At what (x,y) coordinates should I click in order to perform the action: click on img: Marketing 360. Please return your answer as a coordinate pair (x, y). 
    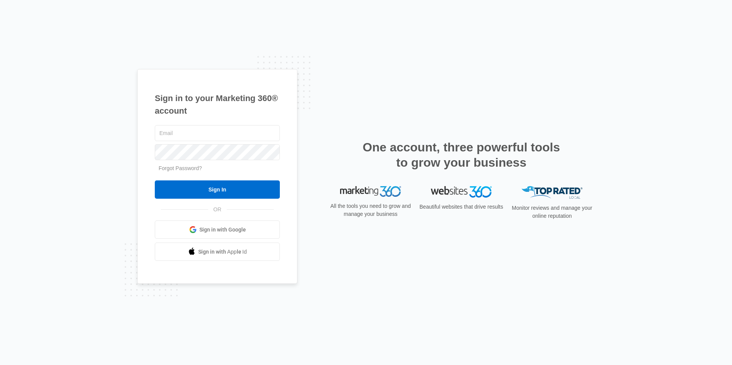
    Looking at the image, I should click on (370, 191).